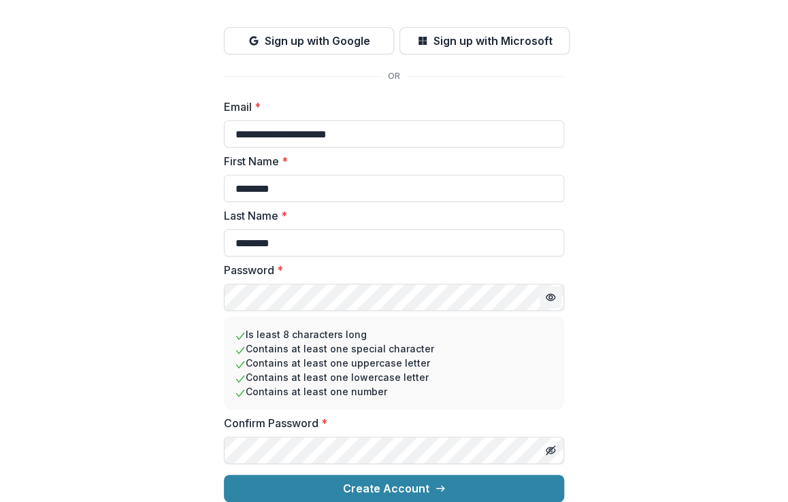 The width and height of the screenshot is (788, 502). Describe the element at coordinates (394, 377) in the screenshot. I see `li: Contains at least one lowercase letter` at that location.